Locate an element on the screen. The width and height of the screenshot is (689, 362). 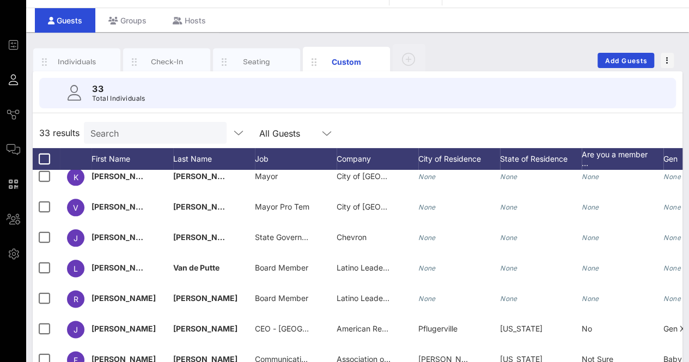
div: City of Residence is located at coordinates (459, 159).